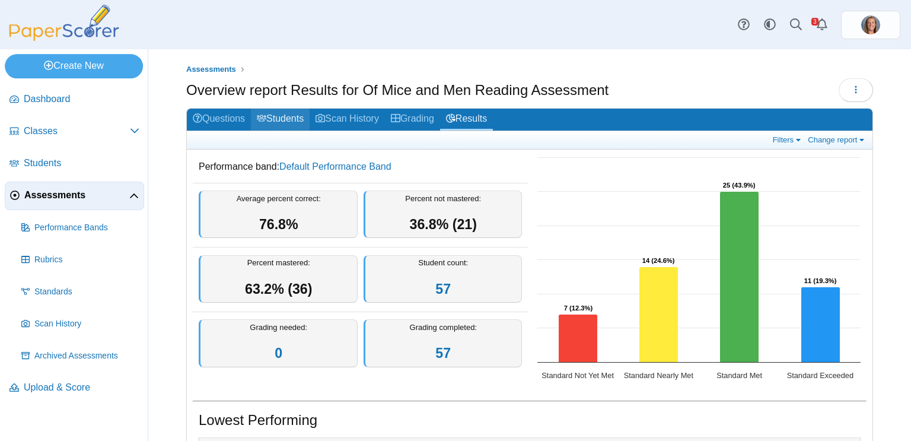 This screenshot has width=911, height=441. Describe the element at coordinates (870, 25) in the screenshot. I see `a: ps.WNEQT33M2D3P2Tkp` at that location.